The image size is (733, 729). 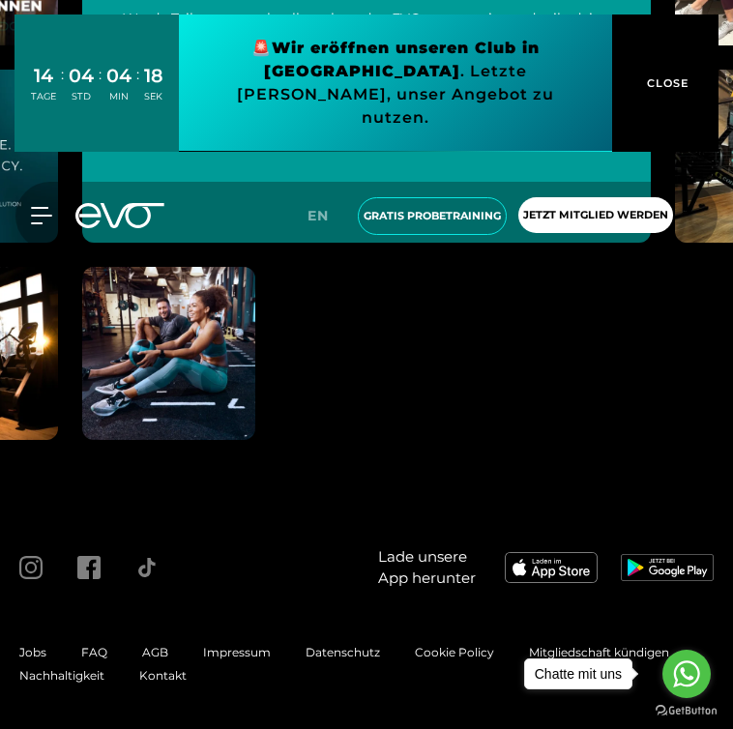 What do you see at coordinates (454, 652) in the screenshot?
I see `span: Cookie Policy` at bounding box center [454, 652].